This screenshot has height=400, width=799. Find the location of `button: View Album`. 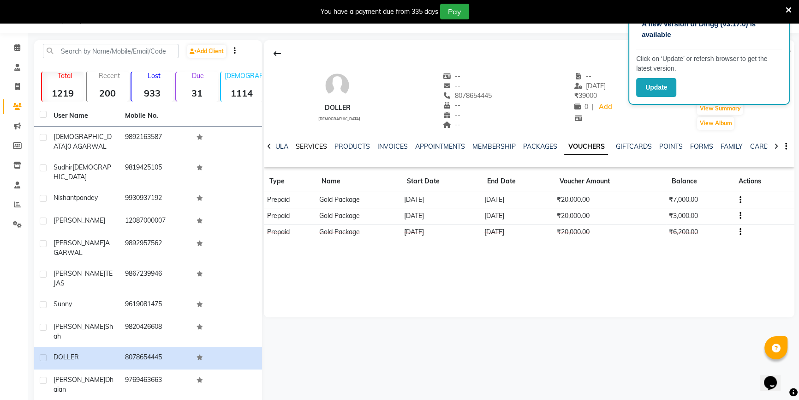

button: View Album is located at coordinates (716, 123).